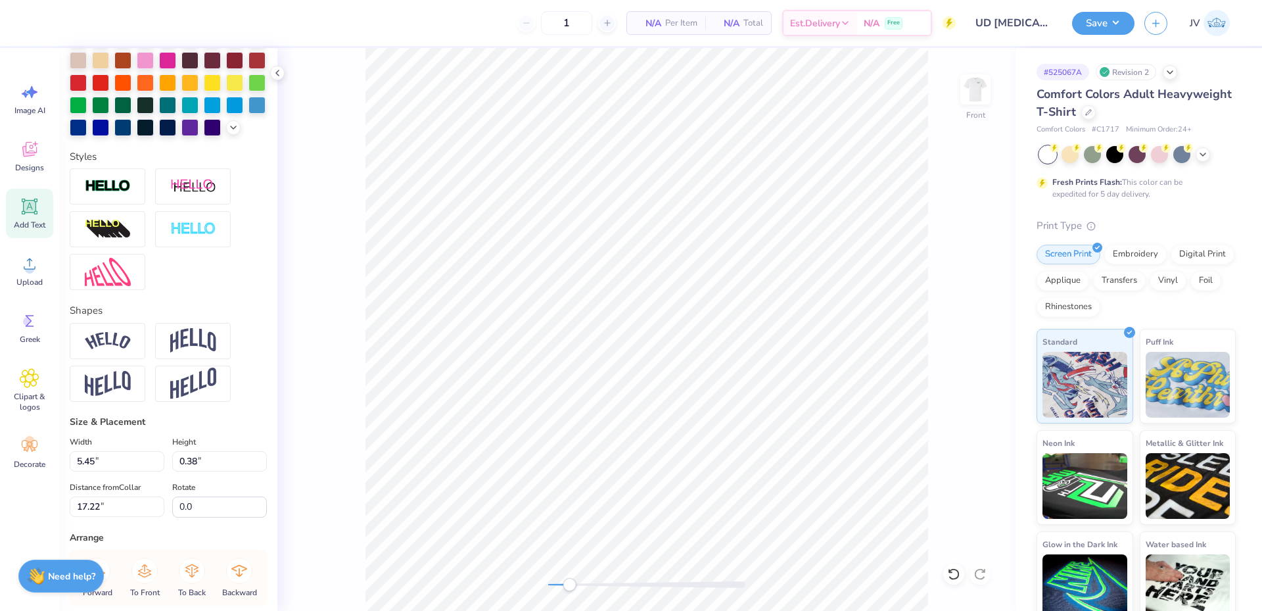 The width and height of the screenshot is (1262, 611). Describe the element at coordinates (1085, 385) in the screenshot. I see `img: Standard` at that location.